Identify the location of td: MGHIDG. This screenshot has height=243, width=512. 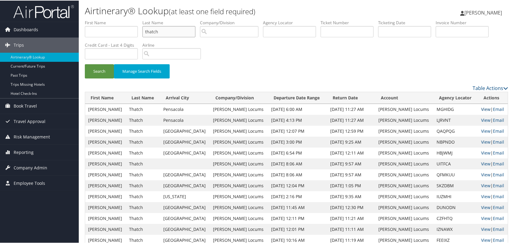
(455, 109).